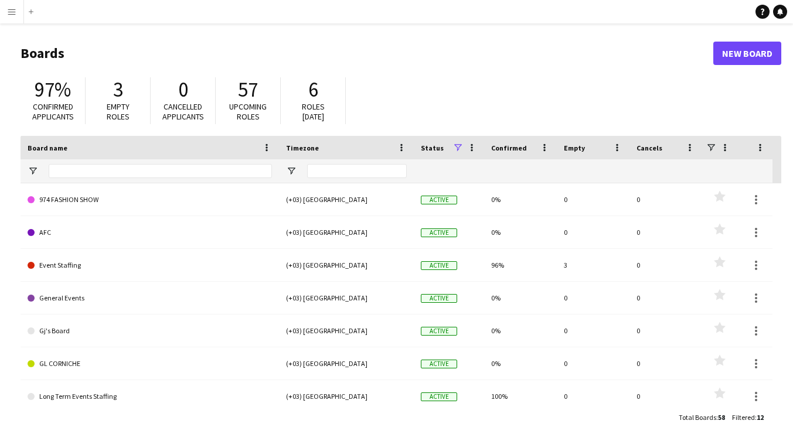 Image resolution: width=793 pixels, height=441 pixels. What do you see at coordinates (149, 331) in the screenshot?
I see `a: Gj's Board` at bounding box center [149, 331].